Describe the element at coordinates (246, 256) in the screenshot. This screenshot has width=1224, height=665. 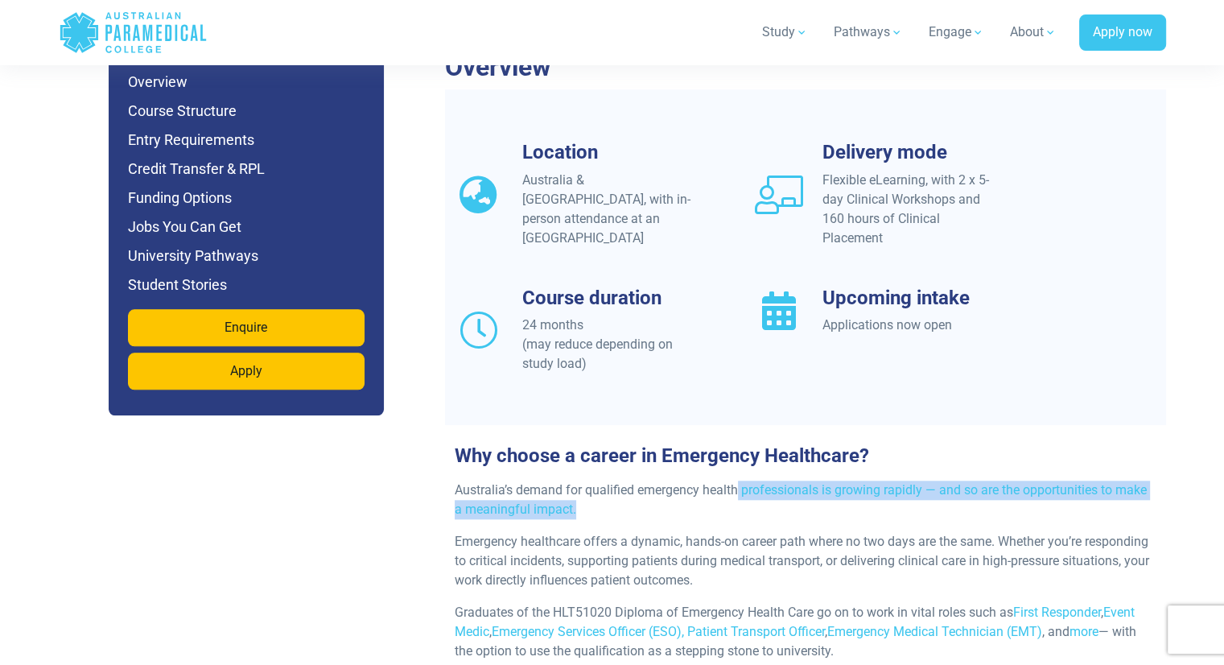
I see `h6: University Pathways` at that location.